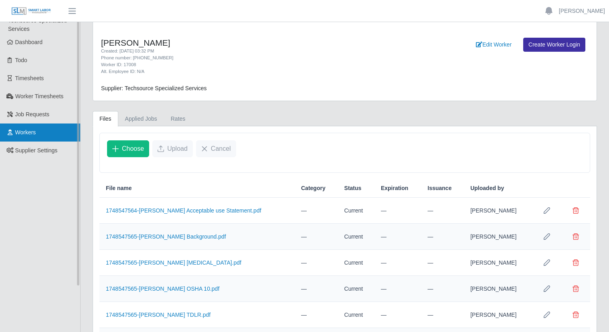  What do you see at coordinates (119, 188) in the screenshot?
I see `span: File name` at bounding box center [119, 188].